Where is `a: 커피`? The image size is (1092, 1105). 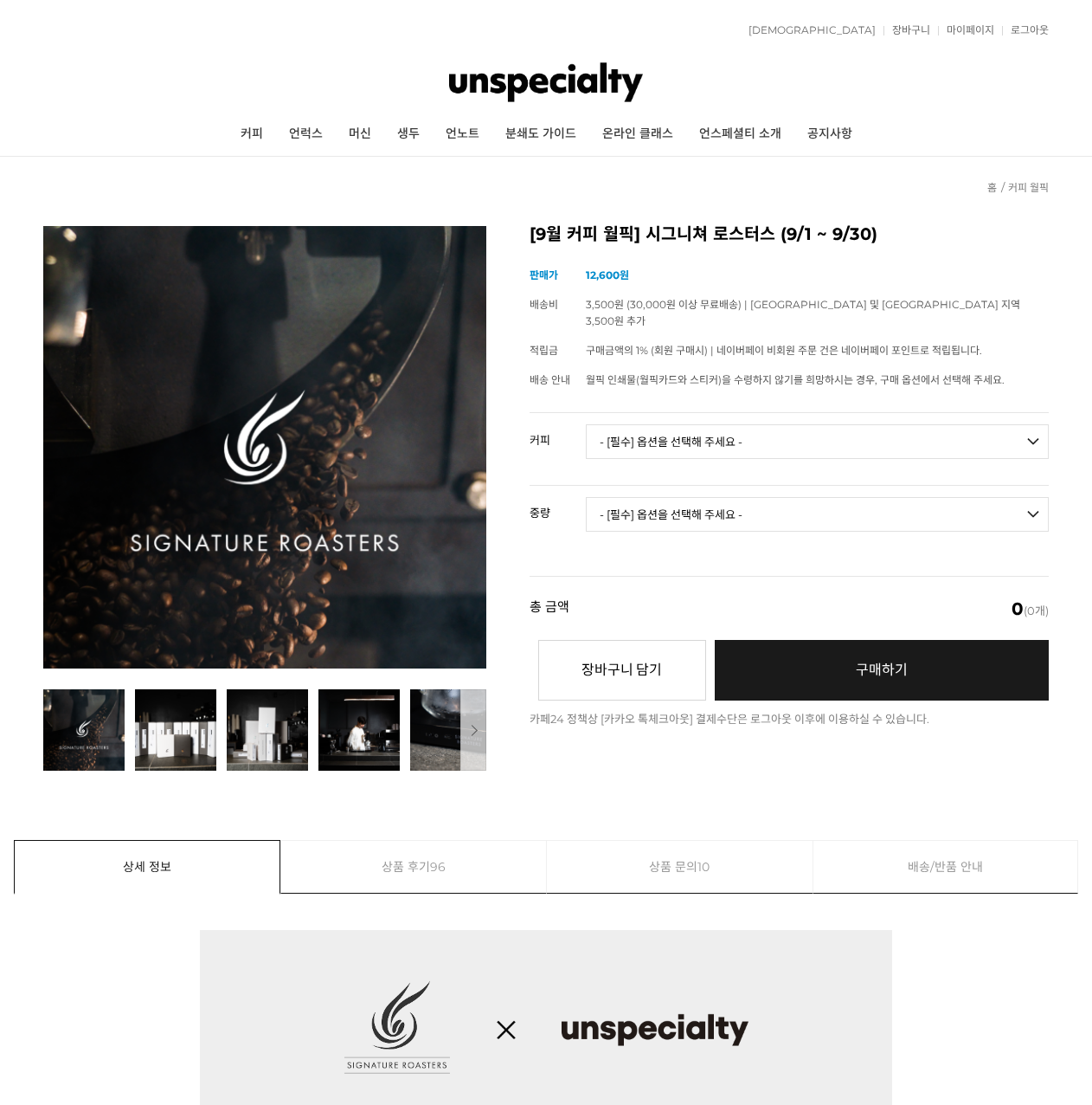
a: 커피 is located at coordinates (252, 134).